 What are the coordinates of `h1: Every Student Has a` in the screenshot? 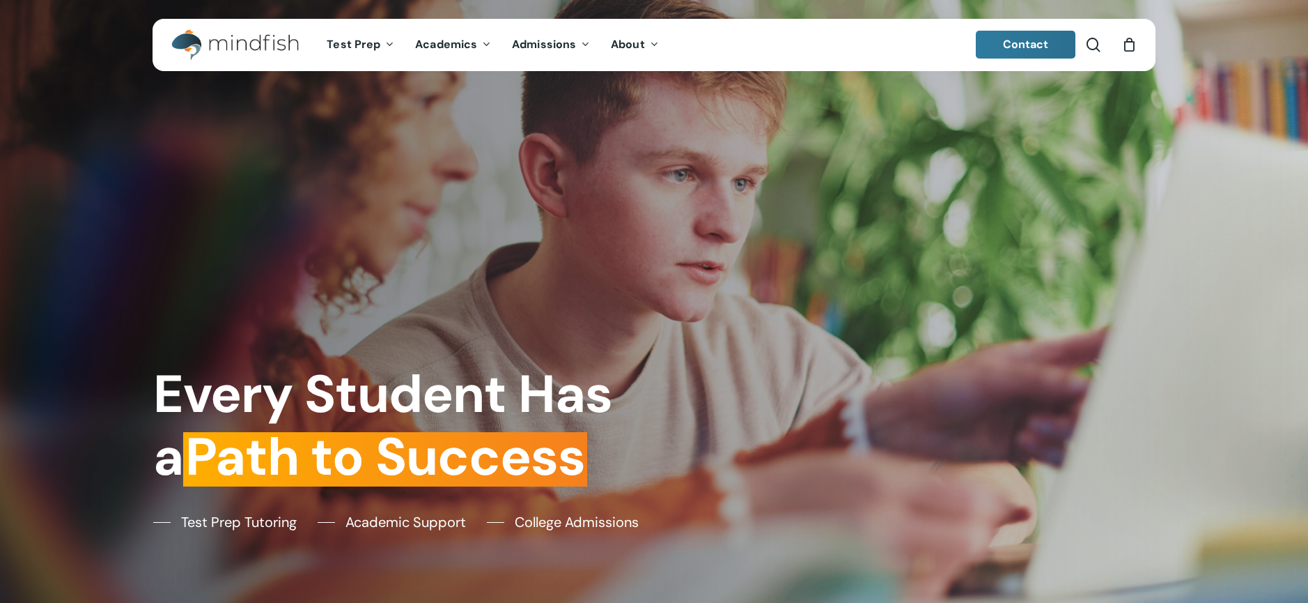 It's located at (398, 425).